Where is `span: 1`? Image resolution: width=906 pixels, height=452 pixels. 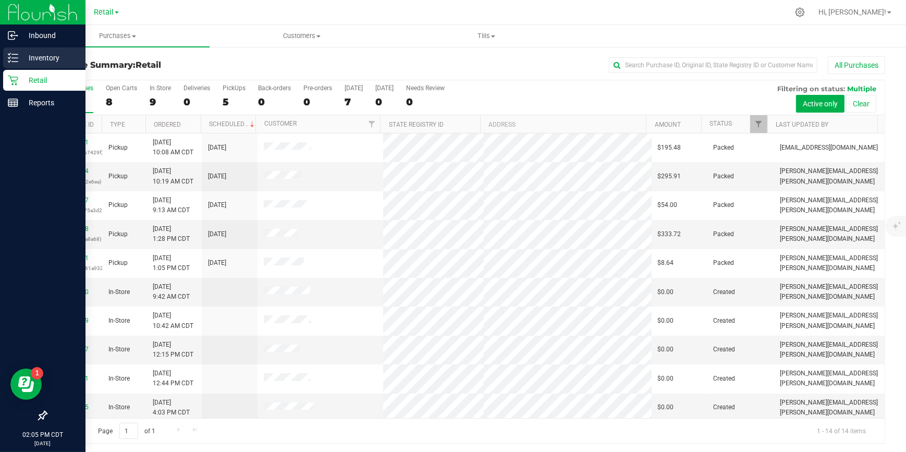
span: 1 is located at coordinates (6, 6).